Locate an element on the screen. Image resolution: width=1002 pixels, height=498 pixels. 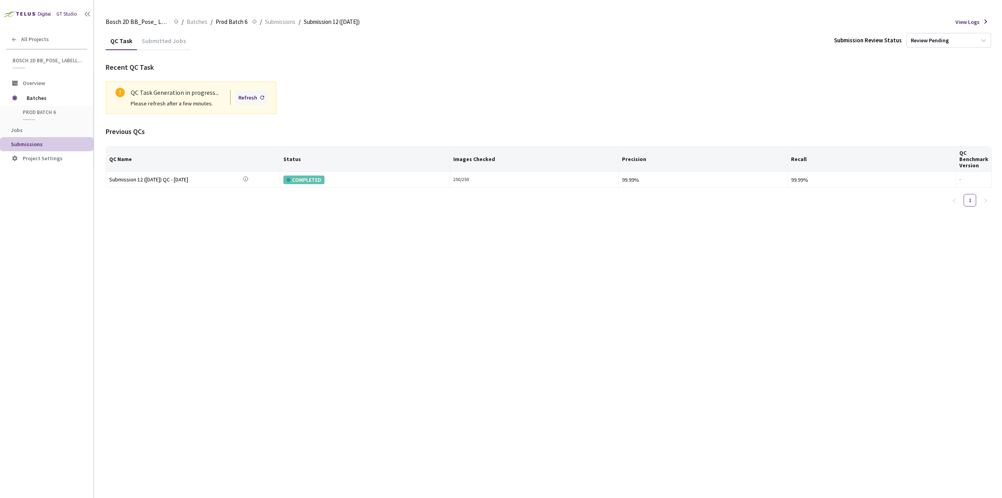
th: Status is located at coordinates (365, 159).